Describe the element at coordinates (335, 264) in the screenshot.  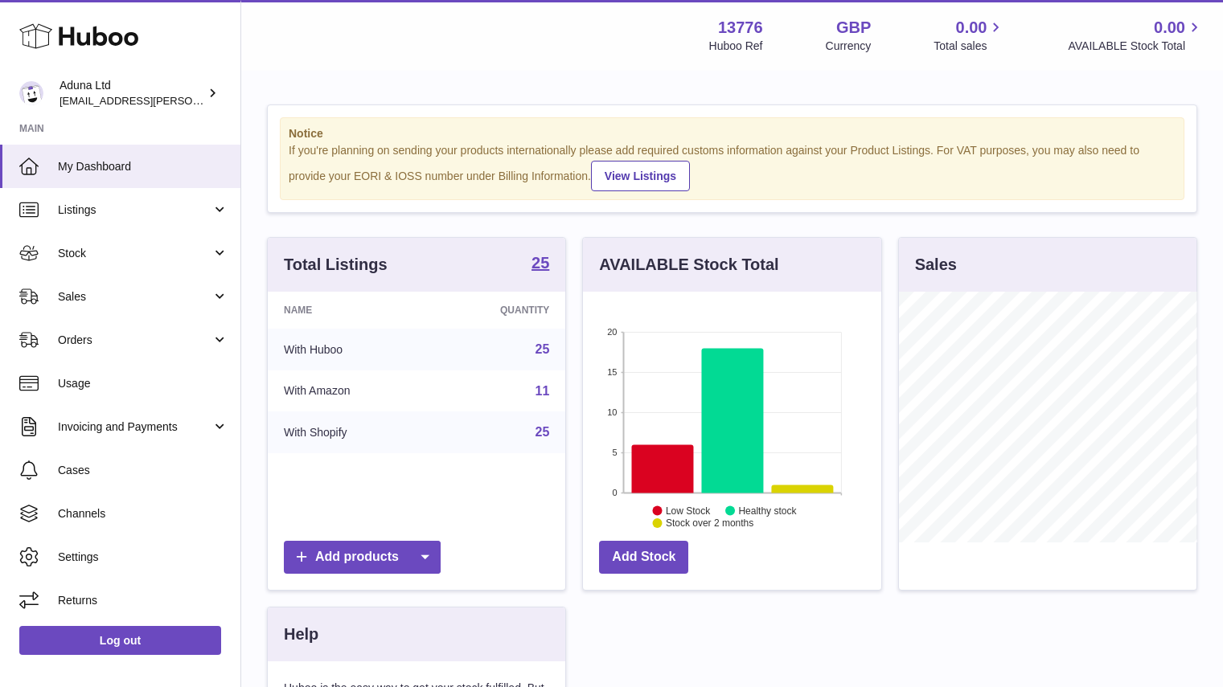
I see `h3: Total Listings` at that location.